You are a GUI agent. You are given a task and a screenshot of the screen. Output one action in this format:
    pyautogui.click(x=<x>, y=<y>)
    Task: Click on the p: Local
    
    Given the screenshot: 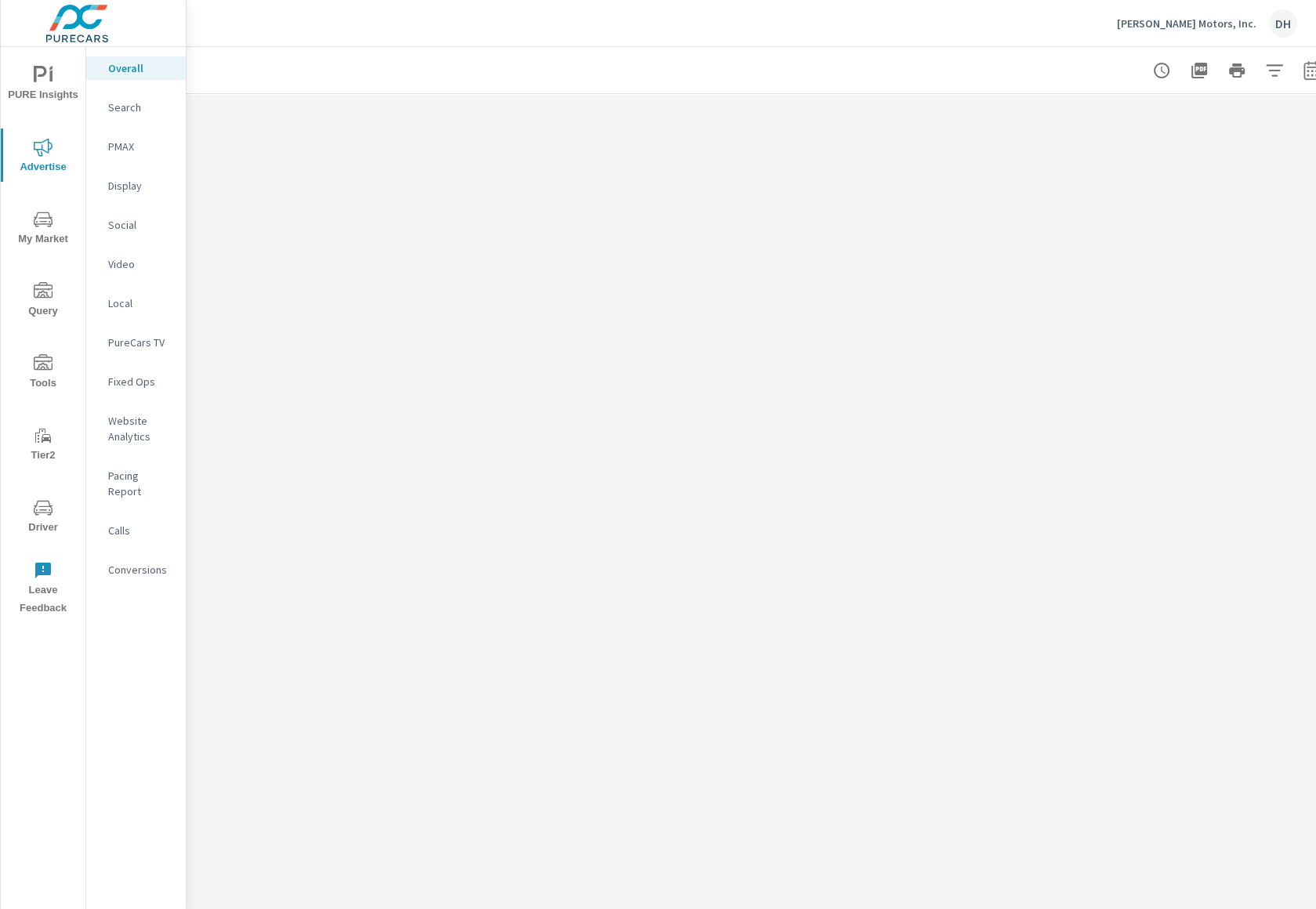 What is the action you would take?
    pyautogui.click(x=140, y=304)
    